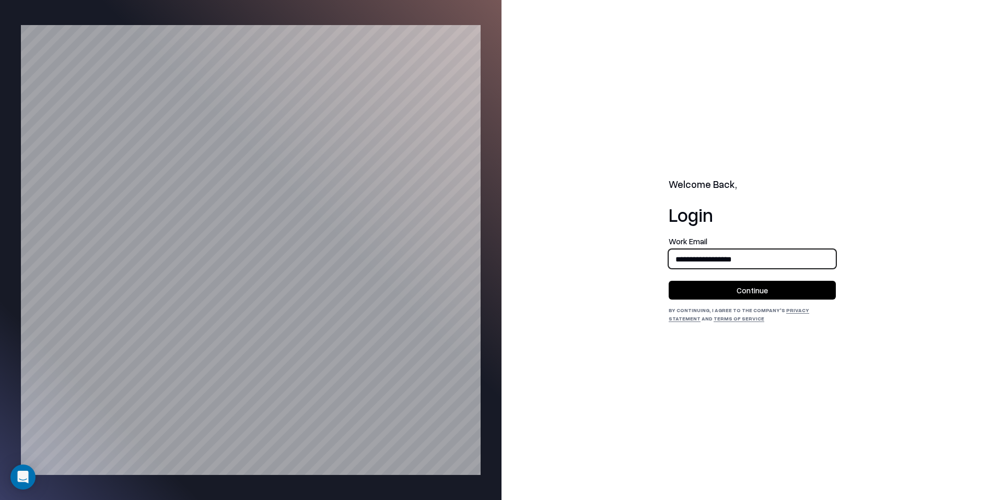 The height and width of the screenshot is (500, 1003). I want to click on h2: Welcome Back,, so click(752, 185).